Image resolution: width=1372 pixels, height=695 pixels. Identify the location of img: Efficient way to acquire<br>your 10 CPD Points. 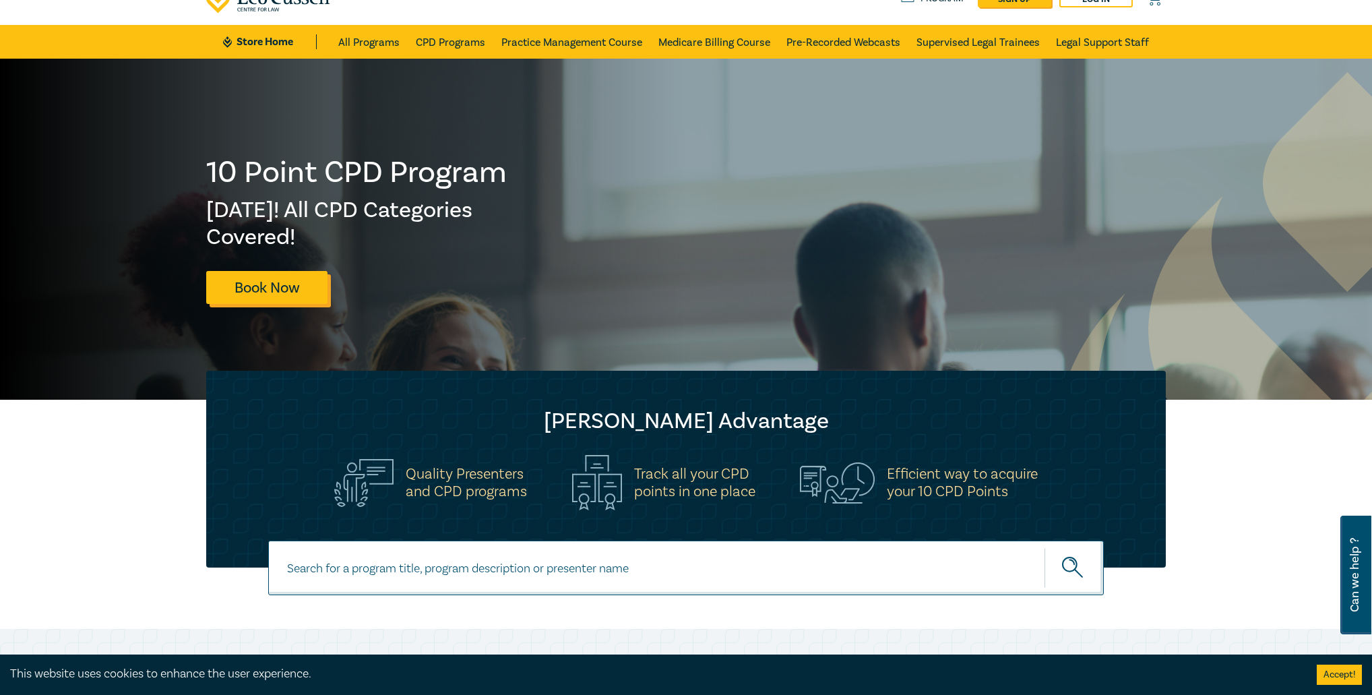
(837, 483).